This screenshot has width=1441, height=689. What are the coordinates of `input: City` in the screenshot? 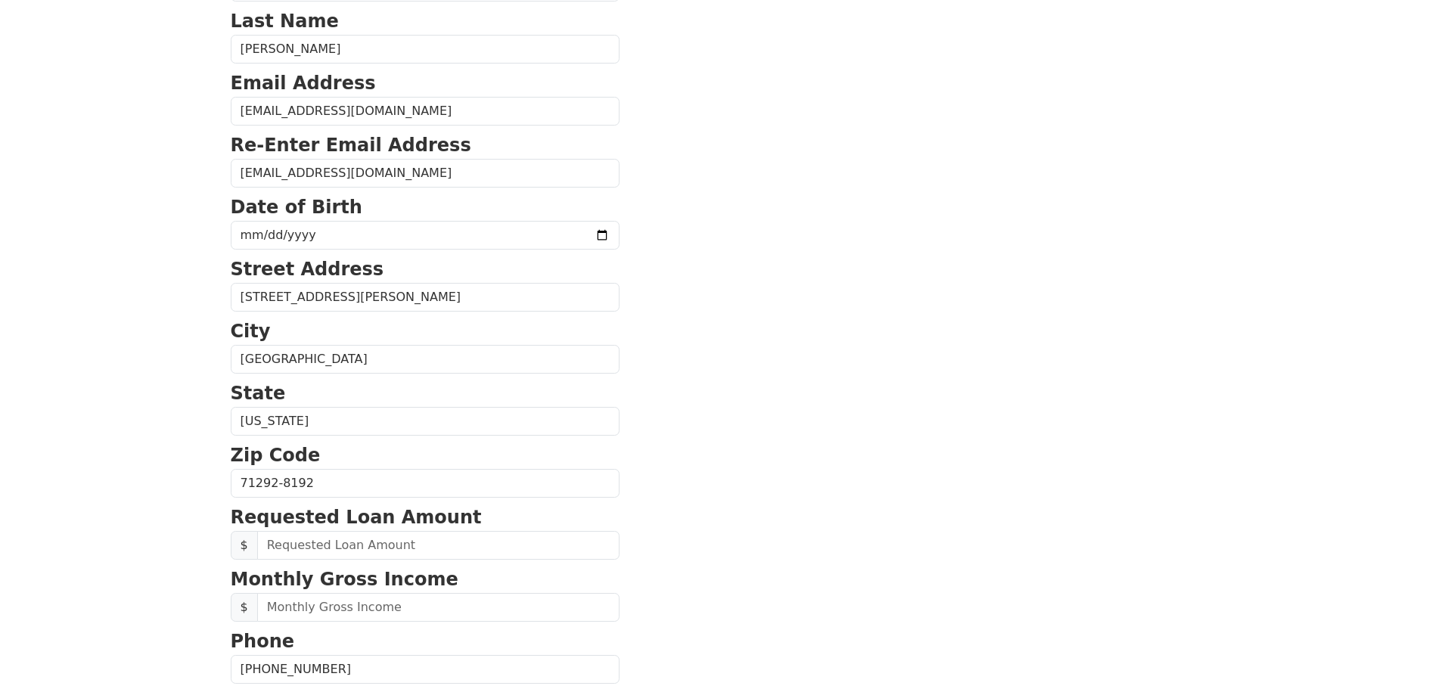 It's located at (425, 359).